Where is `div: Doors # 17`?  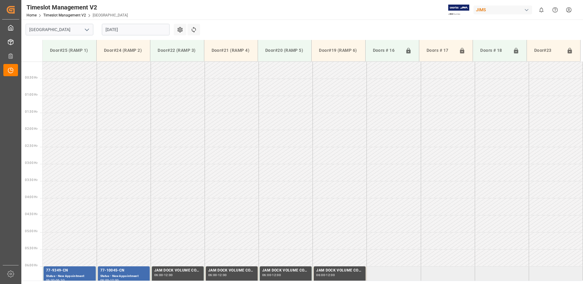 div: Doors # 17 is located at coordinates (440, 51).